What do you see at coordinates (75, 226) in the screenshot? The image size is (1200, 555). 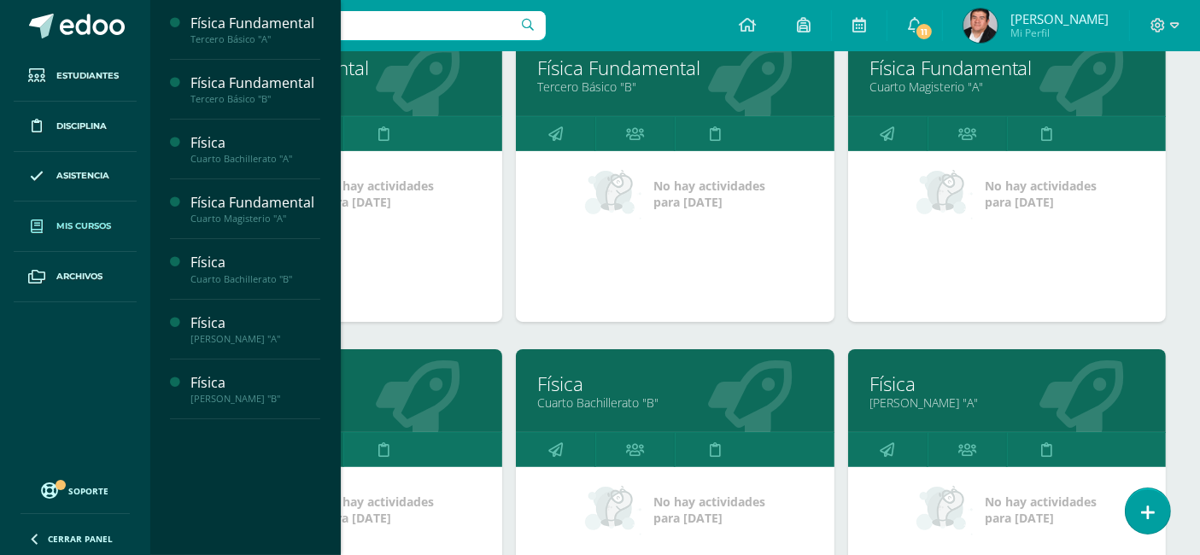 I see `a: Mis cursos` at bounding box center [75, 226].